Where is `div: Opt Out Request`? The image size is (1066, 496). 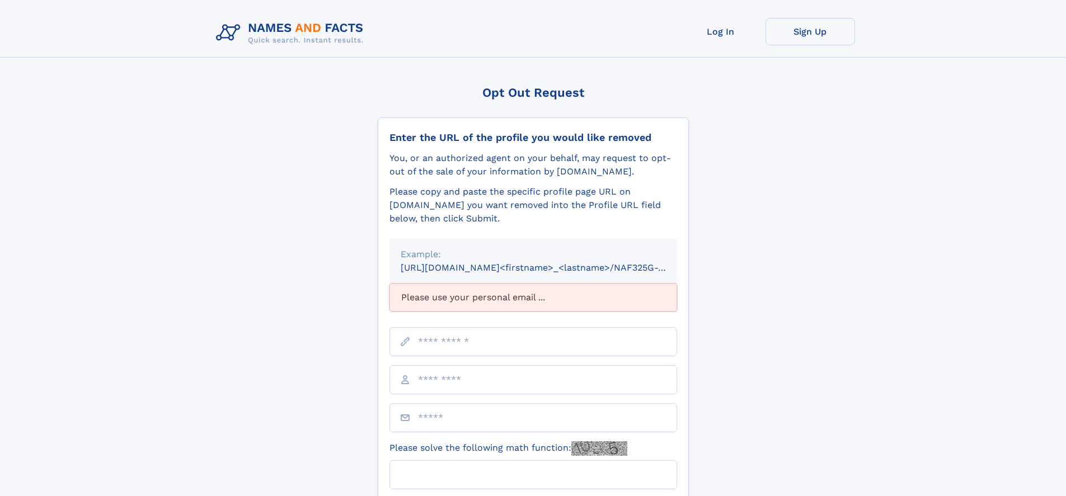
div: Opt Out Request is located at coordinates (533, 92).